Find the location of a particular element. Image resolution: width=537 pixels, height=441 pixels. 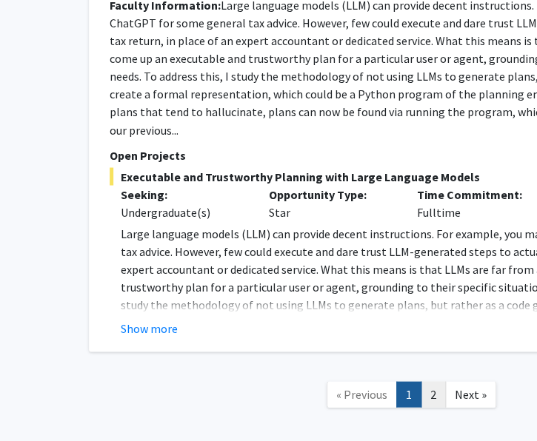

div: Undergraduate(s) is located at coordinates (184, 212).